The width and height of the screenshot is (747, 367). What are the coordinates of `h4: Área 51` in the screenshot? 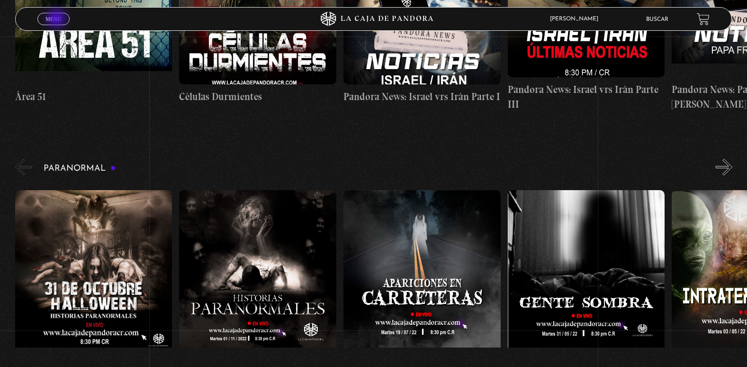 It's located at (94, 97).